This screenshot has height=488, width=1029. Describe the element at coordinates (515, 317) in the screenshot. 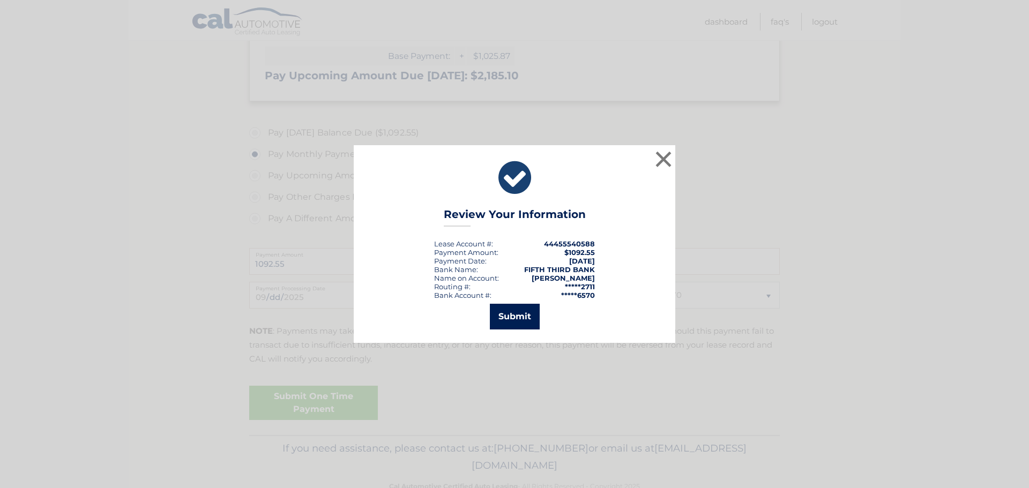

I see `button: Submit` at that location.